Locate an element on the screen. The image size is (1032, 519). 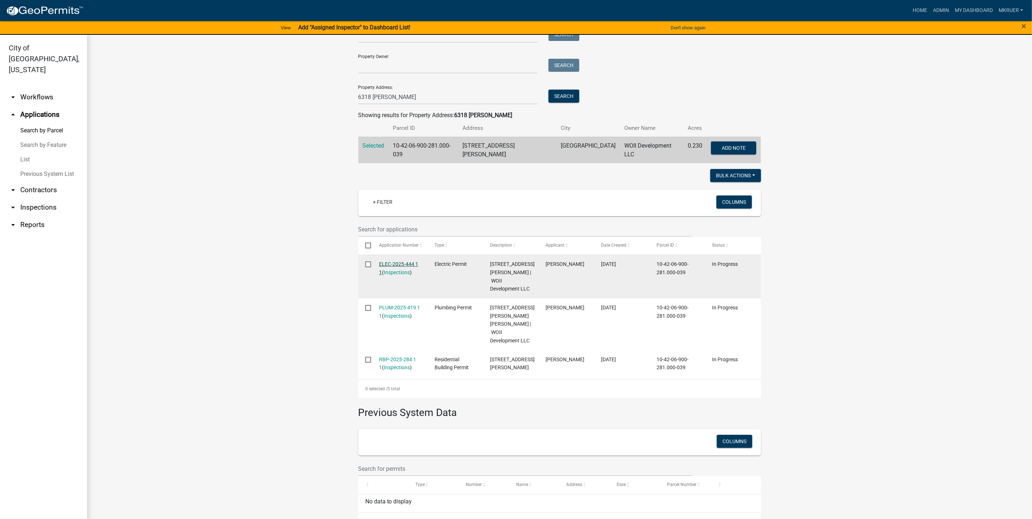
a: My Dashboard is located at coordinates (974, 11).